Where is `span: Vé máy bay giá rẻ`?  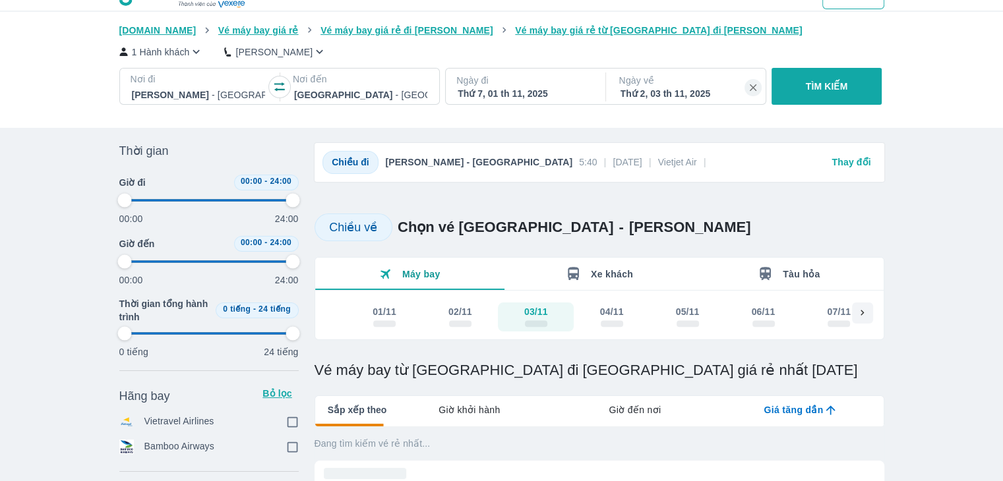 span: Vé máy bay giá rẻ is located at coordinates (259, 30).